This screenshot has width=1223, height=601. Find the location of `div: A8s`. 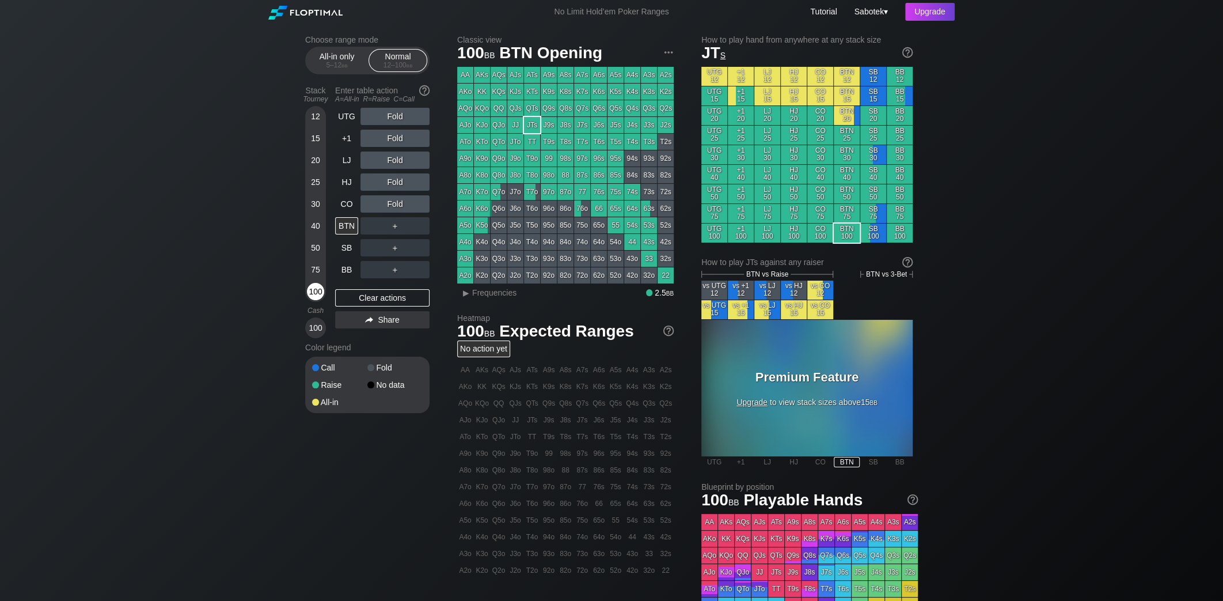

div: A8s is located at coordinates (566, 75).